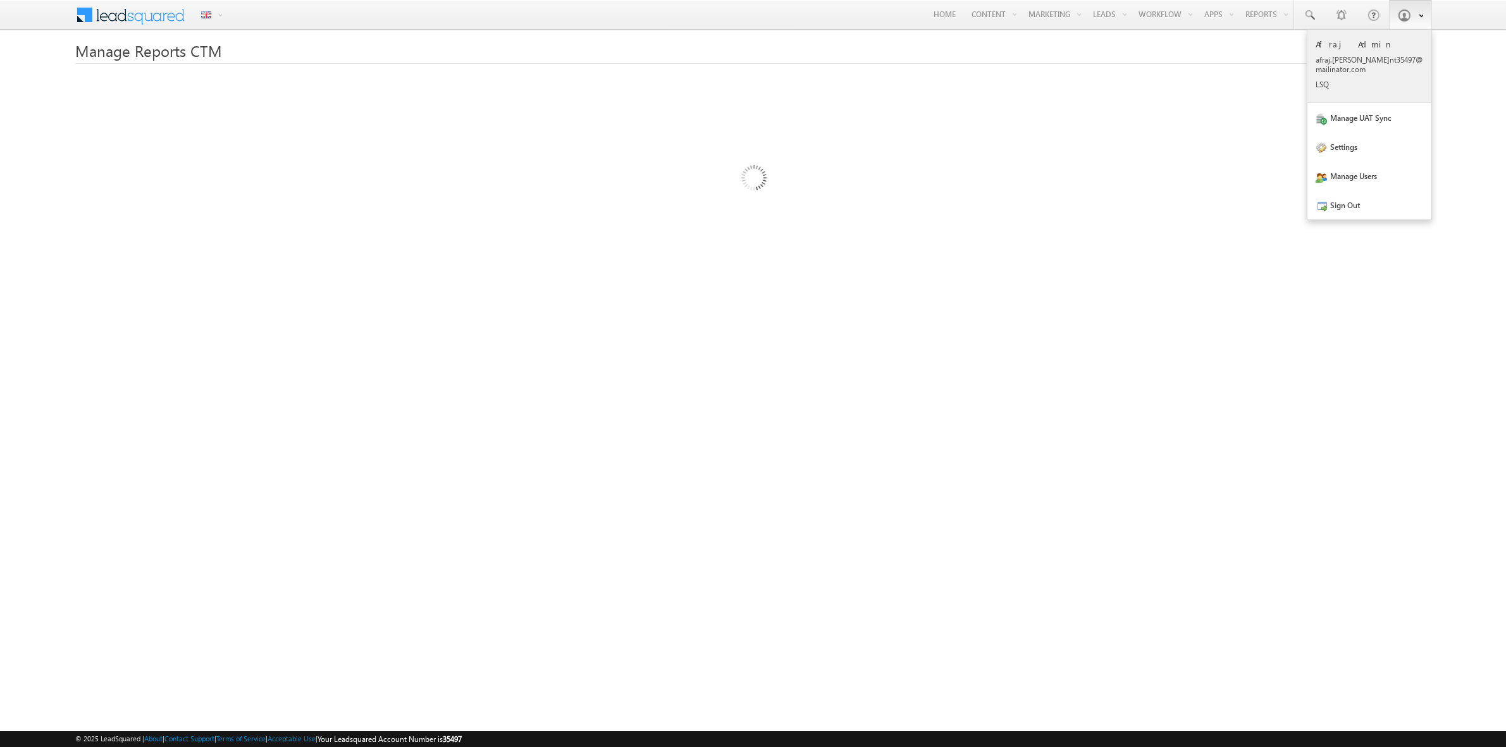  What do you see at coordinates (153, 738) in the screenshot?
I see `a: About` at bounding box center [153, 738].